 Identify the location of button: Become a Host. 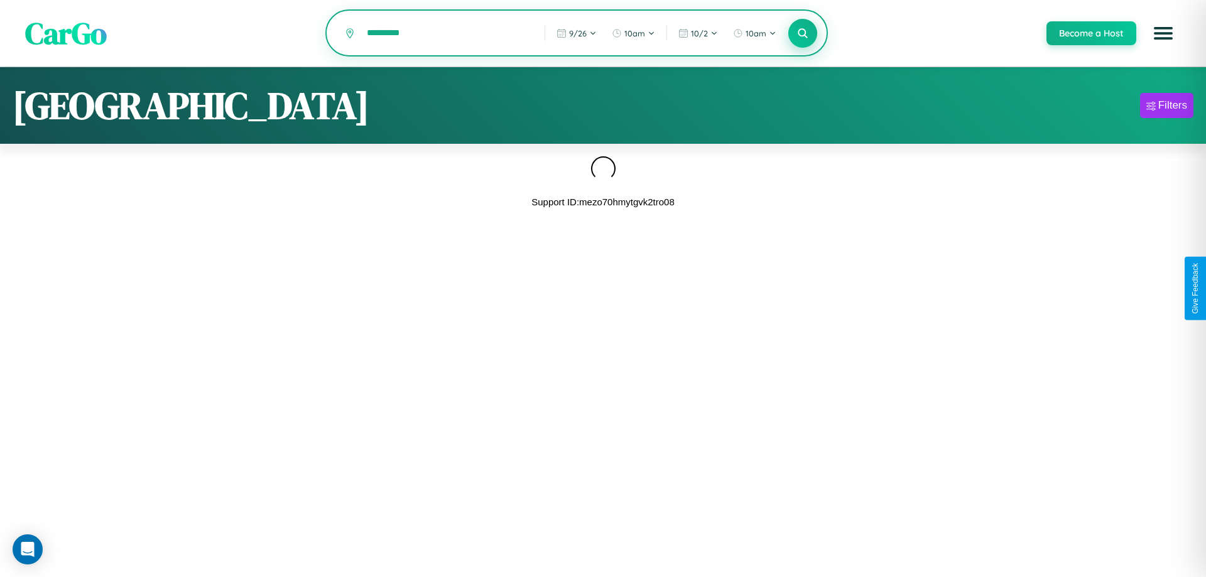
(1091, 33).